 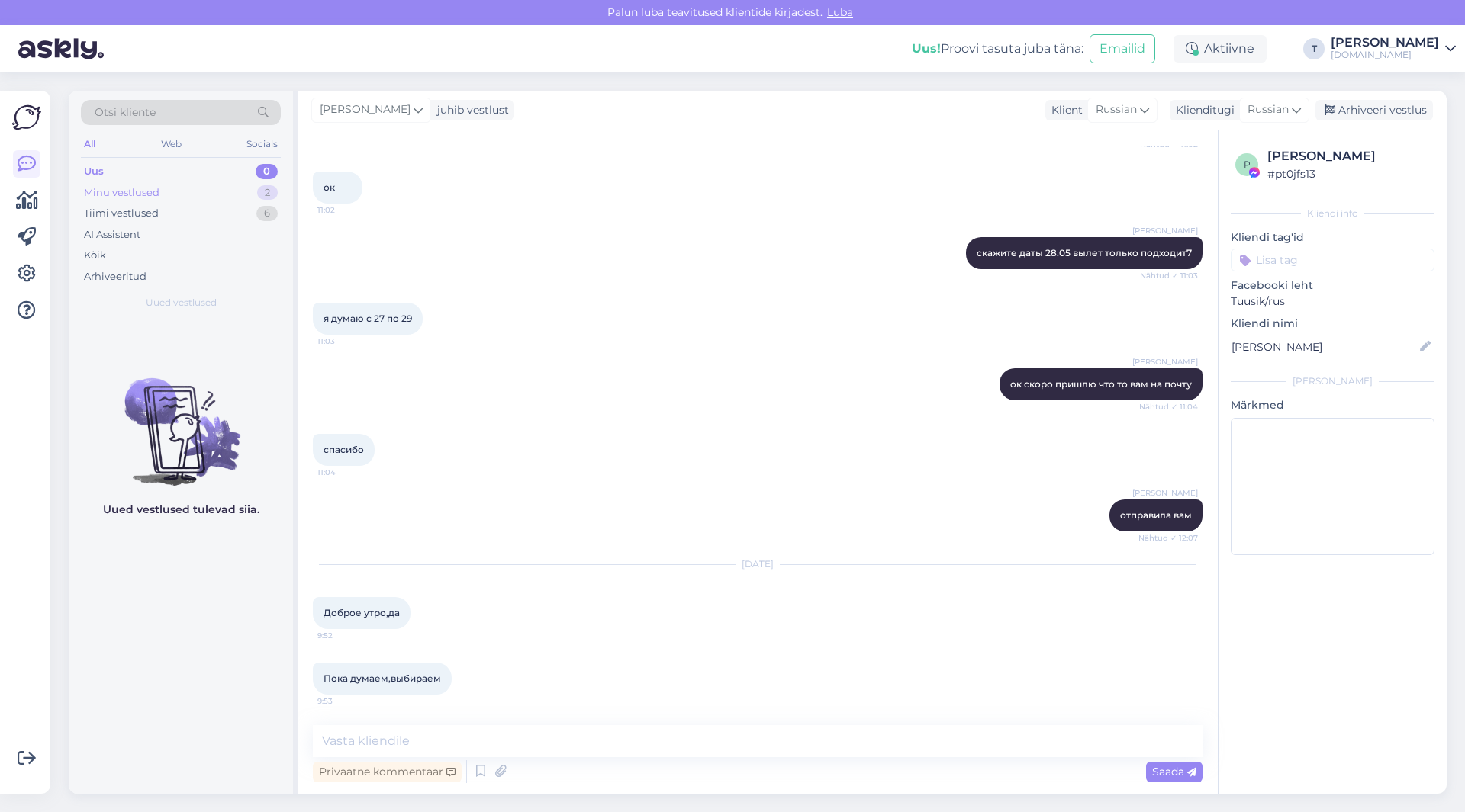 What do you see at coordinates (1332, 214) in the screenshot?
I see `div: Kliendi info` at bounding box center [1332, 214].